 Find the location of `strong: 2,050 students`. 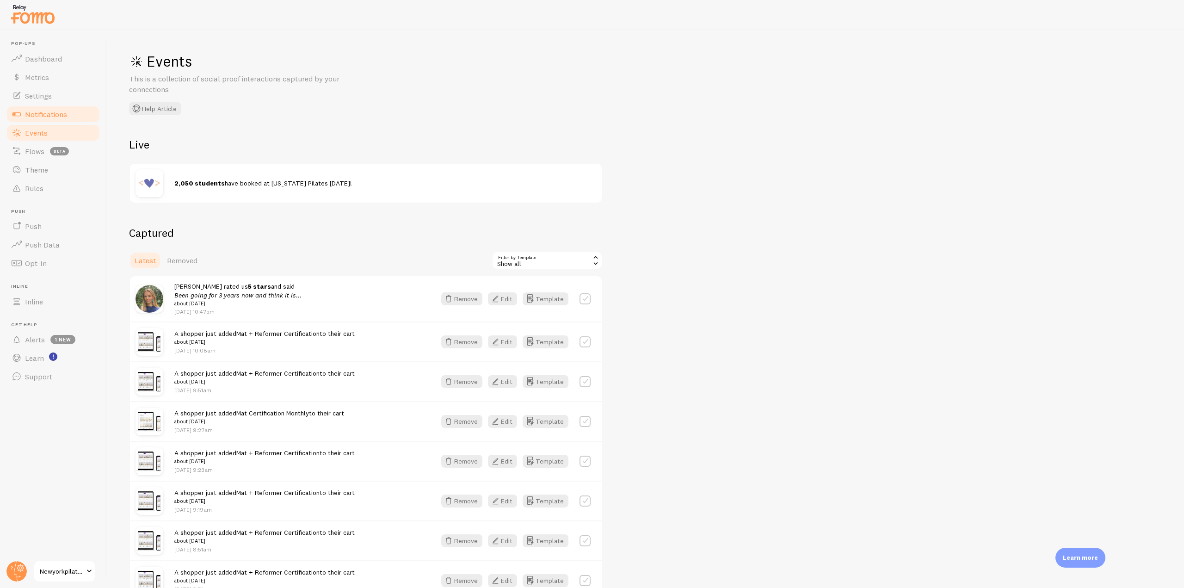

strong: 2,050 students is located at coordinates (199, 183).